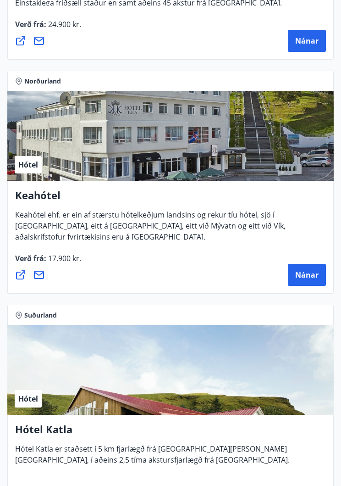  What do you see at coordinates (40, 315) in the screenshot?
I see `span: Suðurland` at bounding box center [40, 315].